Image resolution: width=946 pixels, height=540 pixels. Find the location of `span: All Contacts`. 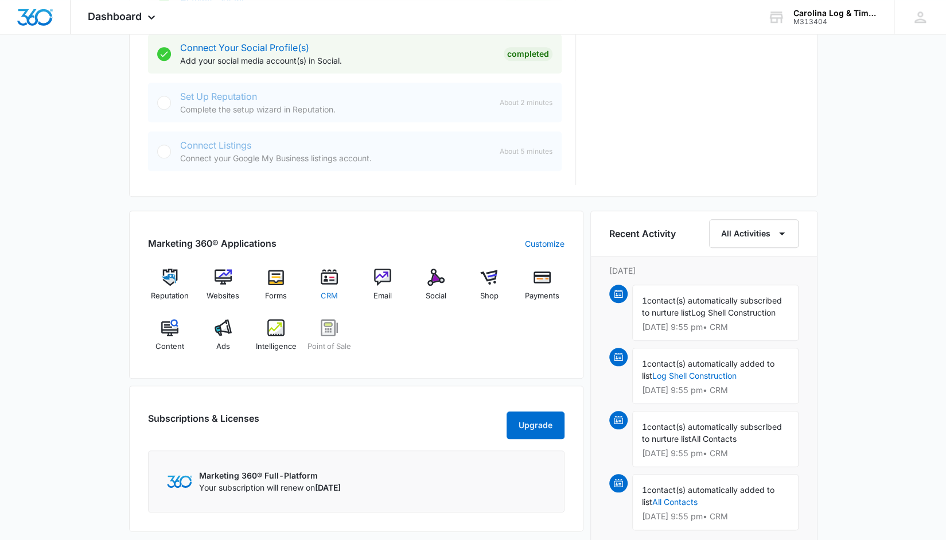

span: All Contacts is located at coordinates (714, 438).